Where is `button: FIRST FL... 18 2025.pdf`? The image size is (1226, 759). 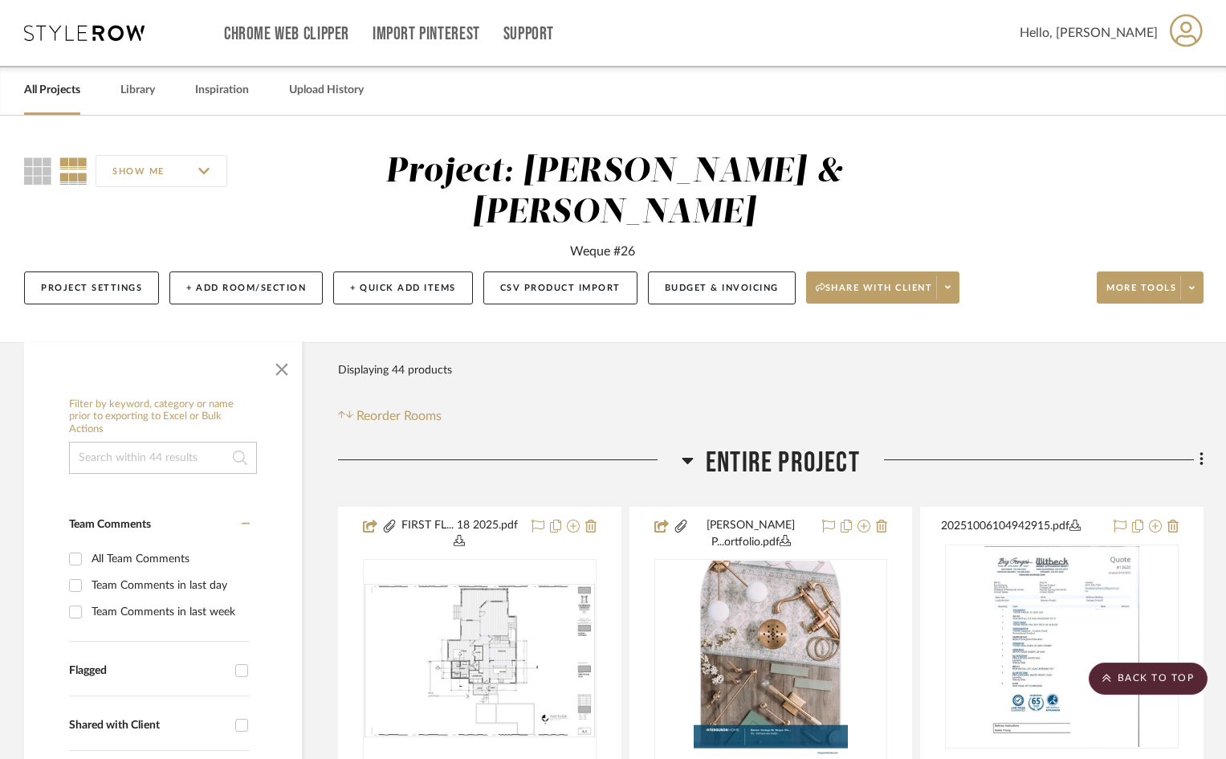
button: FIRST FL... 18 2025.pdf is located at coordinates (459, 534).